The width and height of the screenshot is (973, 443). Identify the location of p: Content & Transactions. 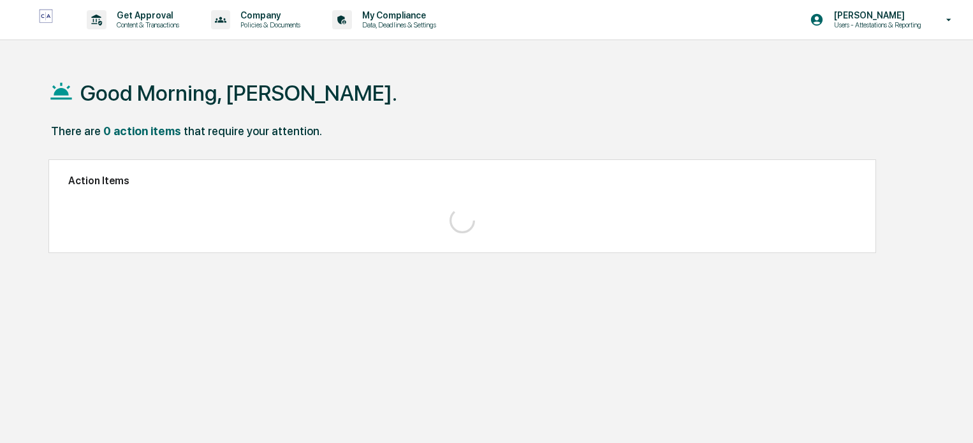
(146, 25).